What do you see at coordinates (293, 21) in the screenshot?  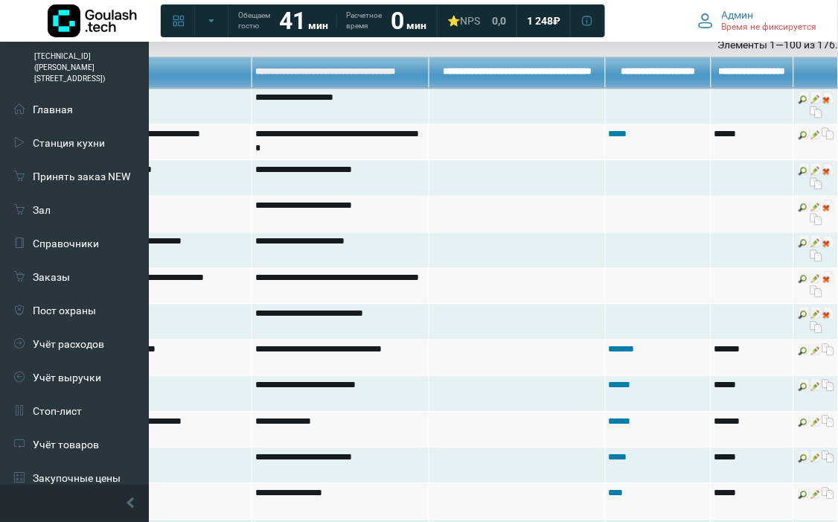 I see `strong: 41` at bounding box center [293, 21].